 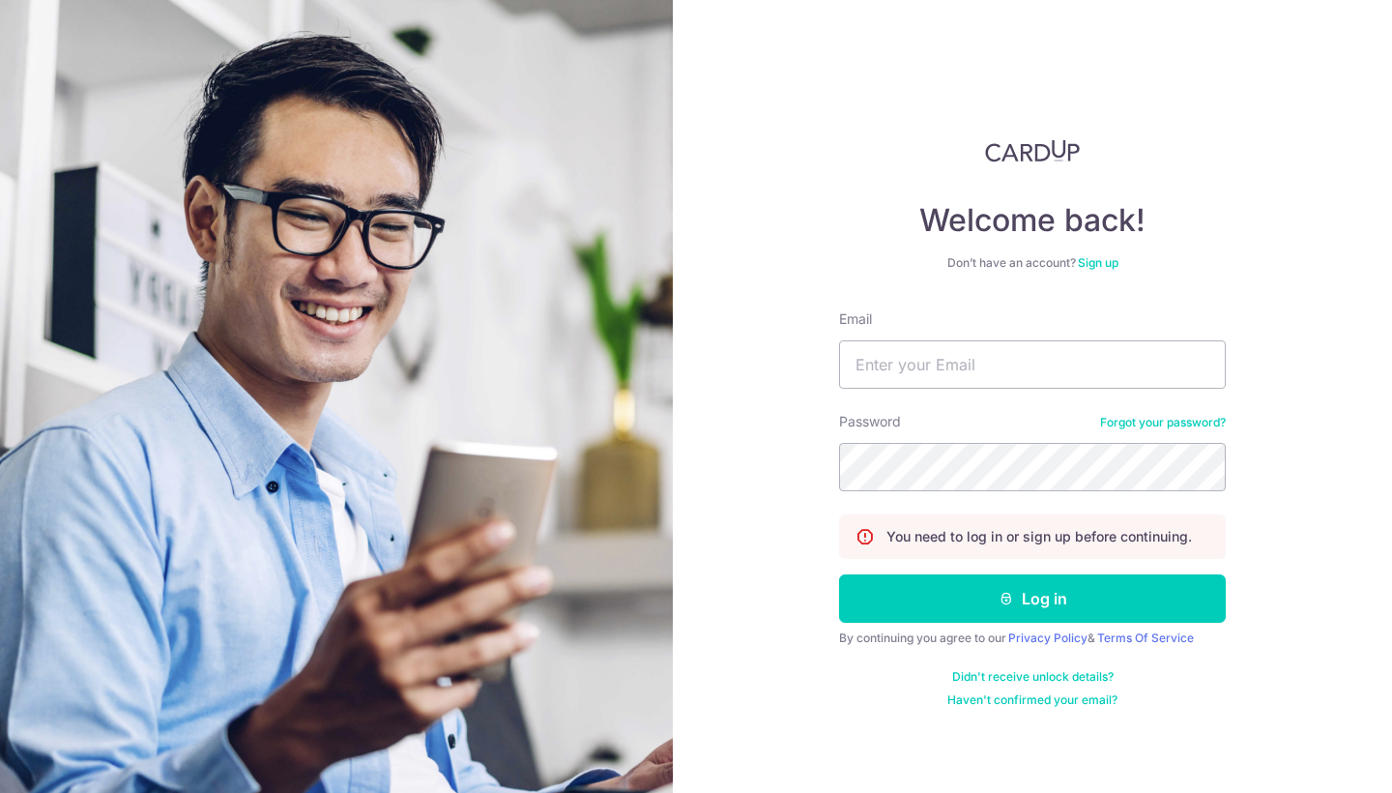 I want to click on a: Forgot your password?, so click(x=1163, y=423).